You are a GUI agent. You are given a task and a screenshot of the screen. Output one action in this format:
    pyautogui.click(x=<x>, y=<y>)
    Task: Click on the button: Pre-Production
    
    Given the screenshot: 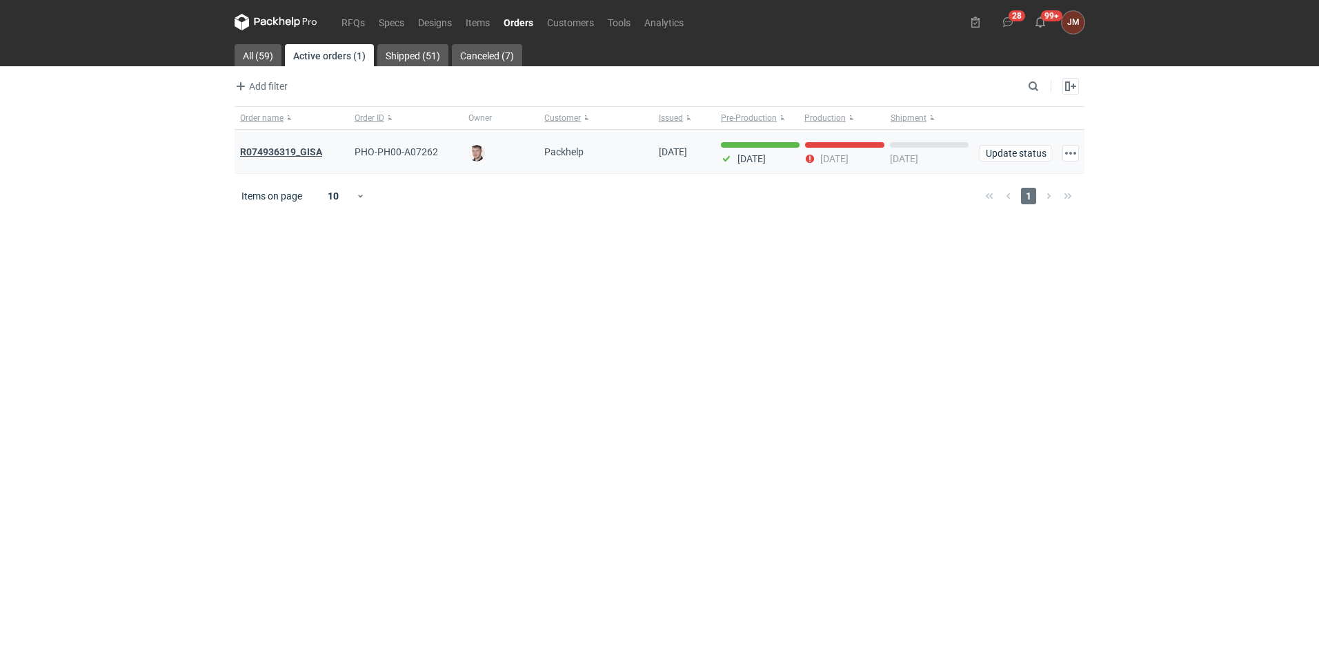 What is the action you would take?
    pyautogui.click(x=758, y=118)
    